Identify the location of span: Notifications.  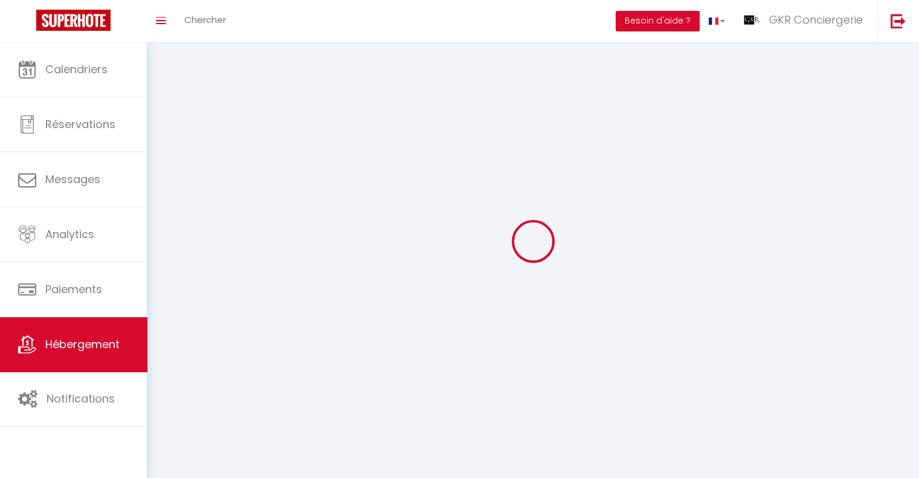
(80, 398).